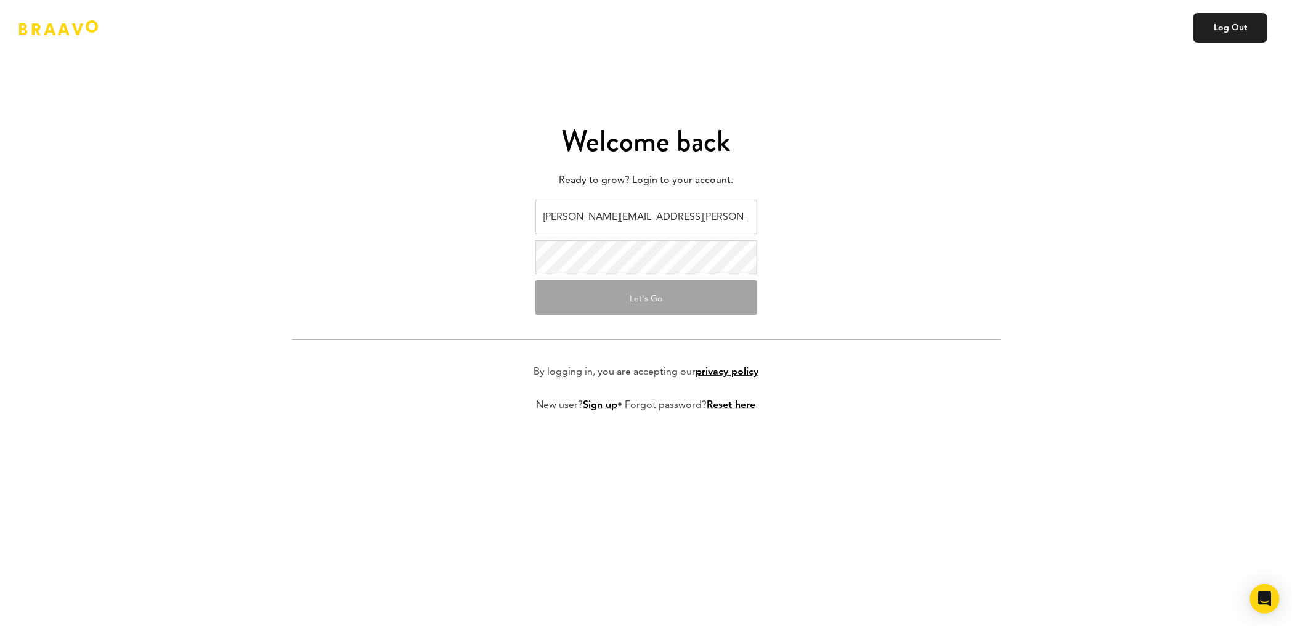 The image size is (1292, 626). What do you see at coordinates (727, 372) in the screenshot?
I see `a: privacy policy` at bounding box center [727, 372].